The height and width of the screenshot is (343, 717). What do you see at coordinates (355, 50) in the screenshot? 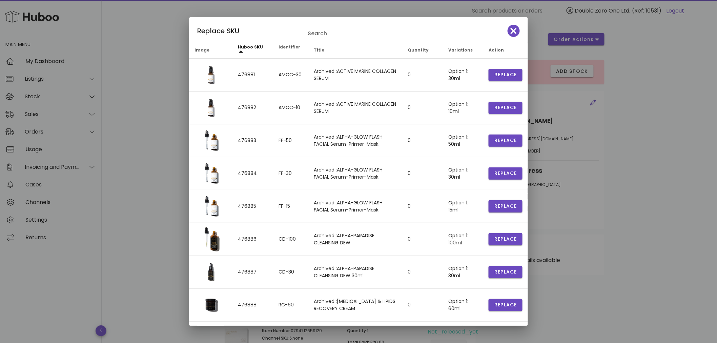
I see `th: Title: Not sorted. Activate to sort ascending.` at bounding box center [355, 50].